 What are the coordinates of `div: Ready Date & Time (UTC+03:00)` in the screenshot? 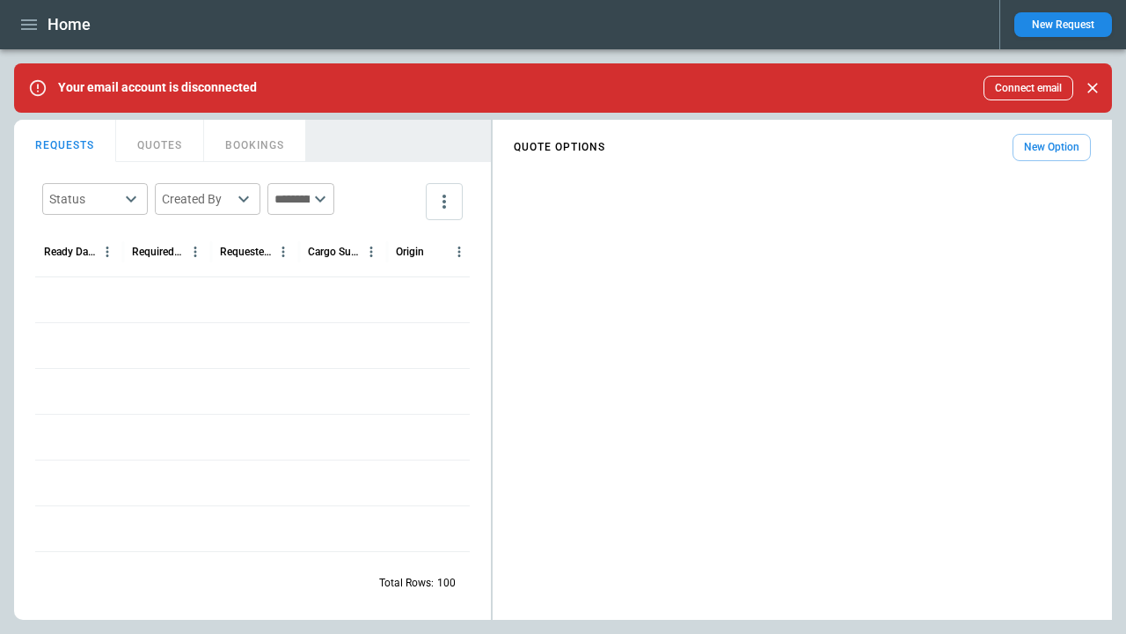 It's located at (70, 252).